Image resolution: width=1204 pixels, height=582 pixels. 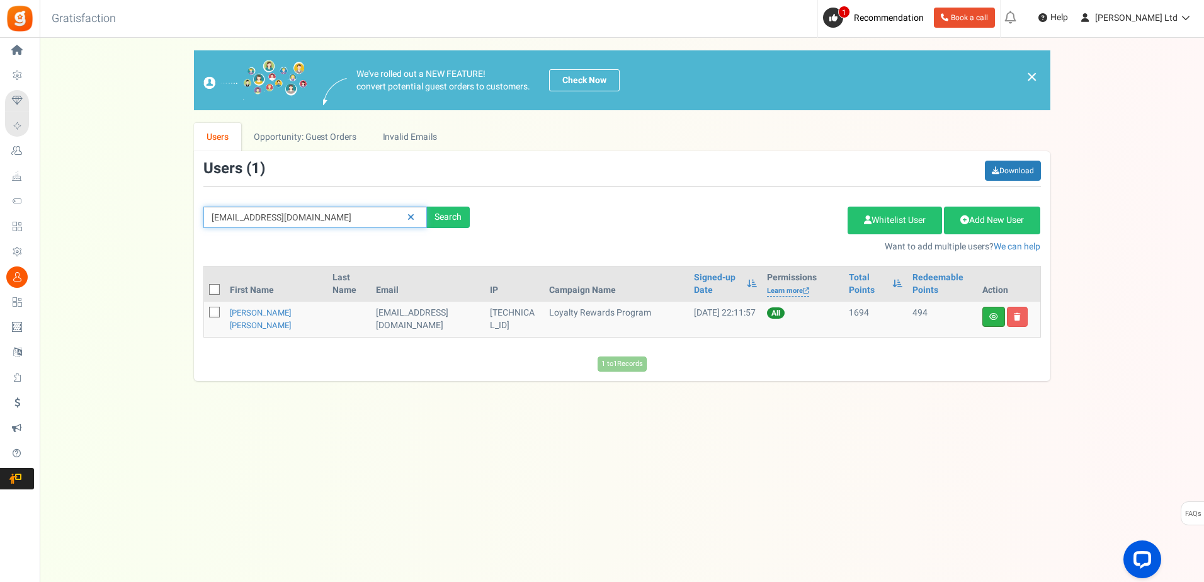 I want to click on p: Want to add multiple users?, so click(x=765, y=247).